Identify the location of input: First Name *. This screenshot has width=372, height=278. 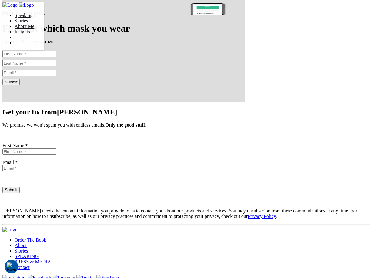
(29, 54).